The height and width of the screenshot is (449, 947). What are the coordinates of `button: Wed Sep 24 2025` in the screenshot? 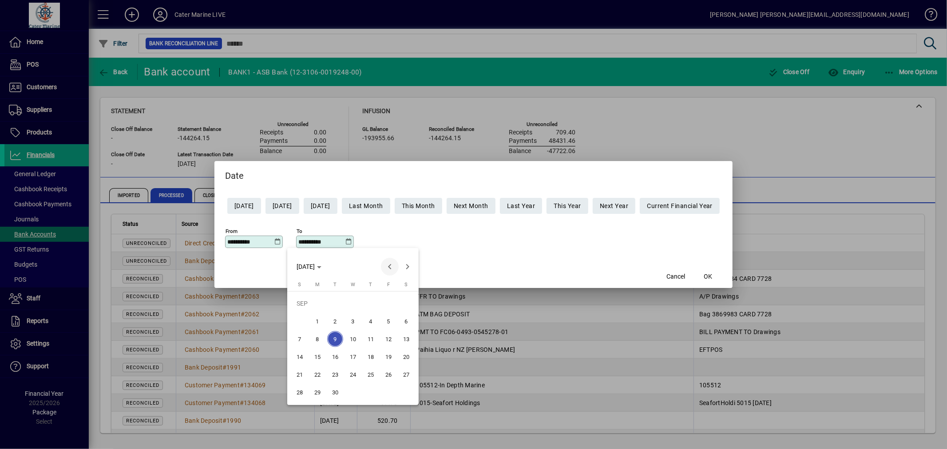 It's located at (353, 375).